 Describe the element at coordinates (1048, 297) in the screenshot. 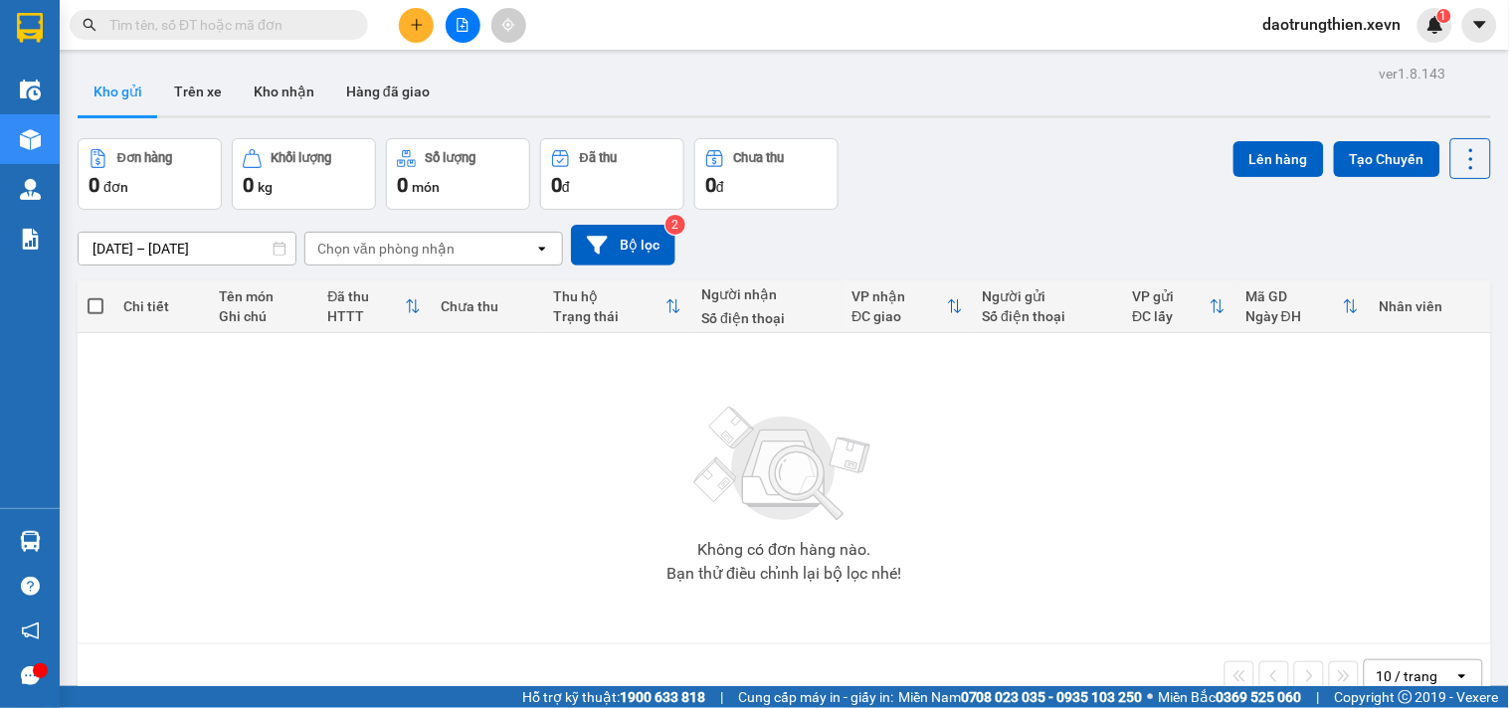

I see `div: Người gửi` at that location.